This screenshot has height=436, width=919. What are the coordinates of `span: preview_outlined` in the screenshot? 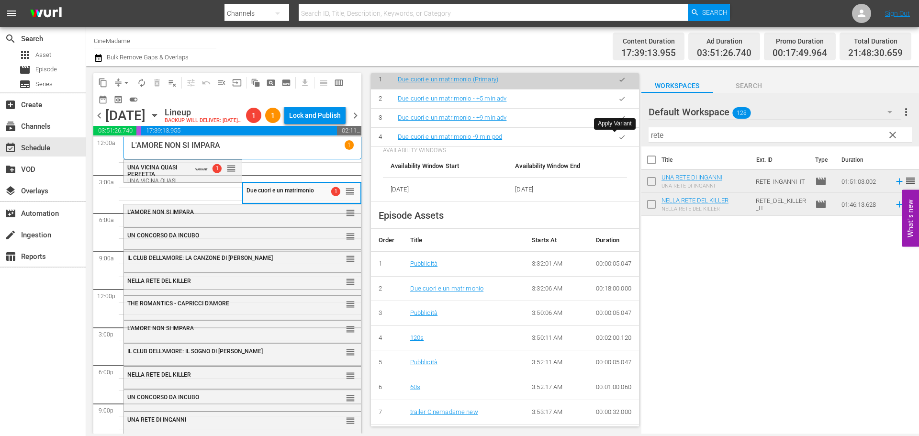 It's located at (118, 100).